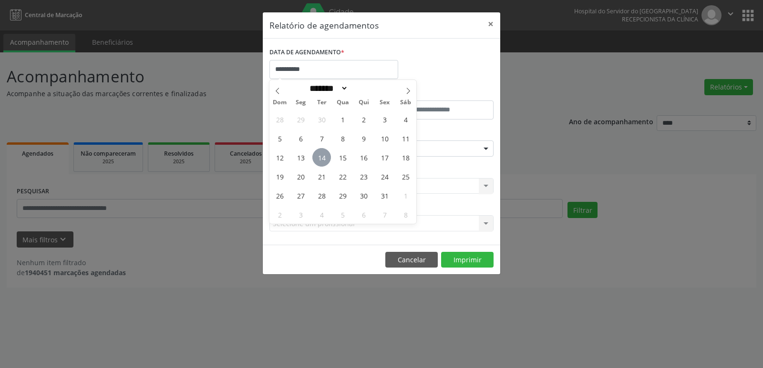 The height and width of the screenshot is (368, 763). What do you see at coordinates (406, 102) in the screenshot?
I see `span: Sáb` at bounding box center [406, 102].